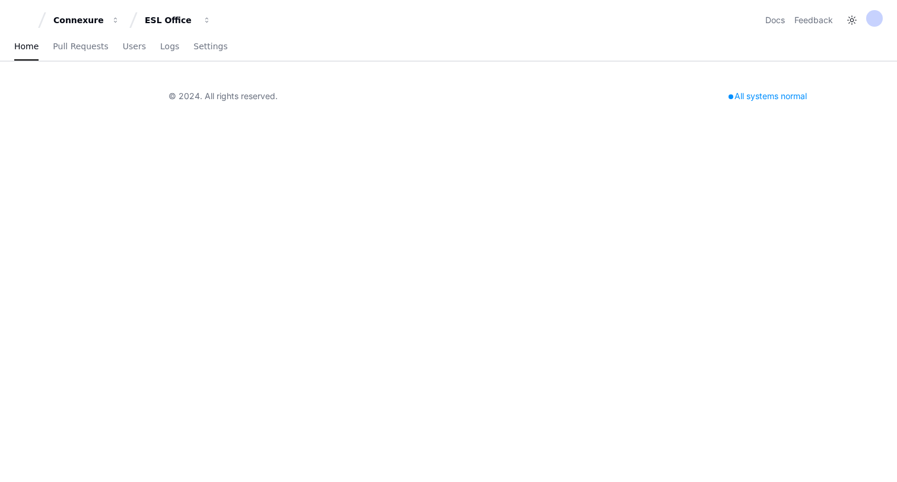 This screenshot has width=897, height=482. What do you see at coordinates (134, 47) in the screenshot?
I see `a: Users` at bounding box center [134, 47].